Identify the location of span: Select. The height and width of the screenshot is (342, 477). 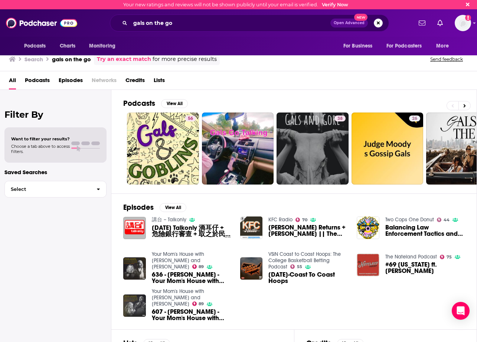
(47, 189).